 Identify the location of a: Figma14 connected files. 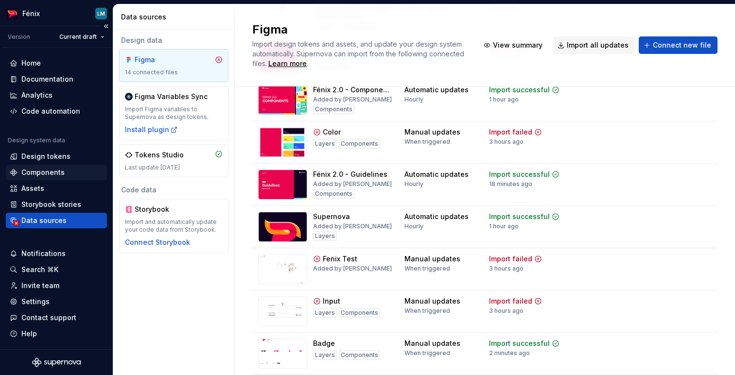
(174, 66).